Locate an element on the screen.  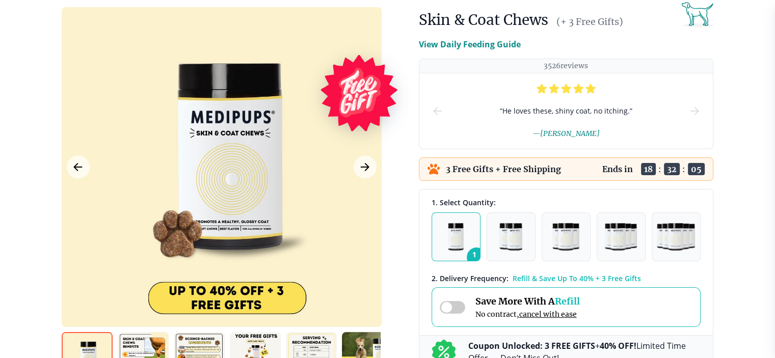
button: Next Image is located at coordinates (365, 167).